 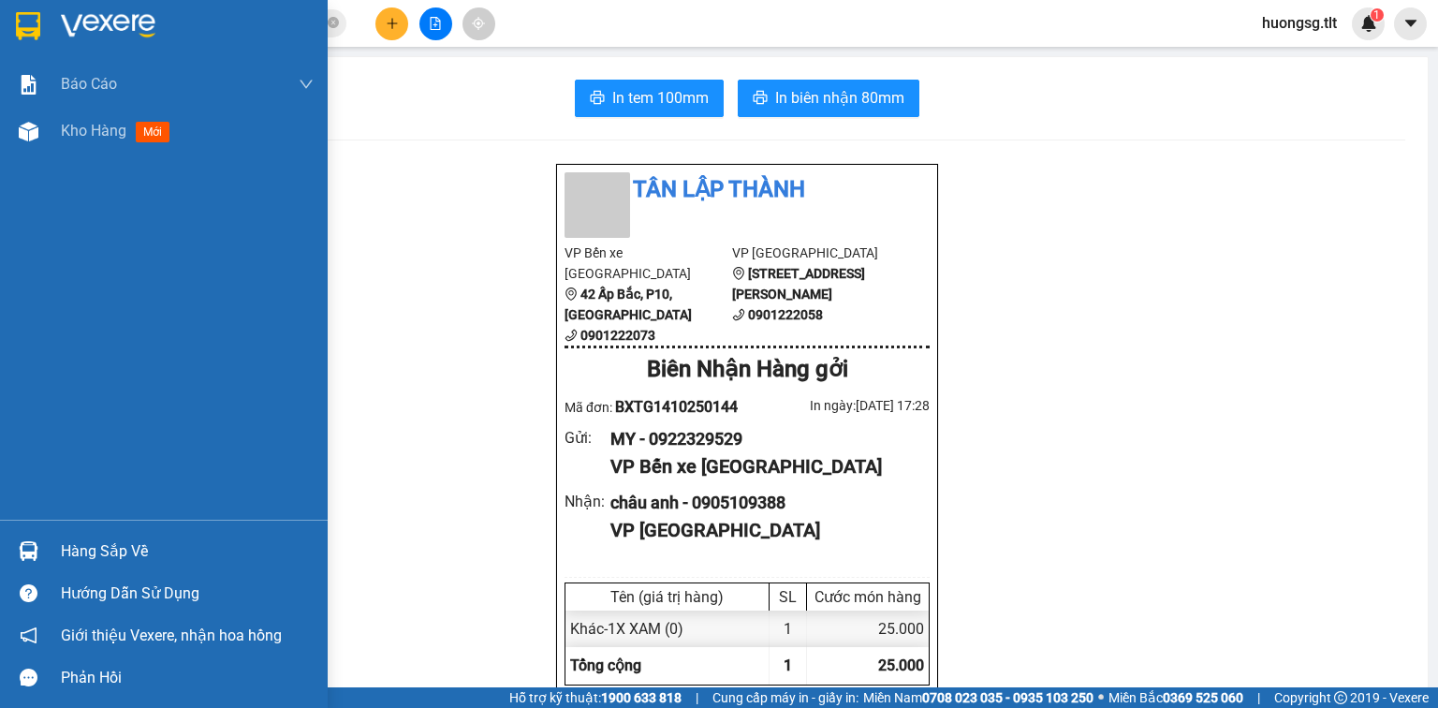 I want to click on strong: 0369 525 060, so click(x=1203, y=698).